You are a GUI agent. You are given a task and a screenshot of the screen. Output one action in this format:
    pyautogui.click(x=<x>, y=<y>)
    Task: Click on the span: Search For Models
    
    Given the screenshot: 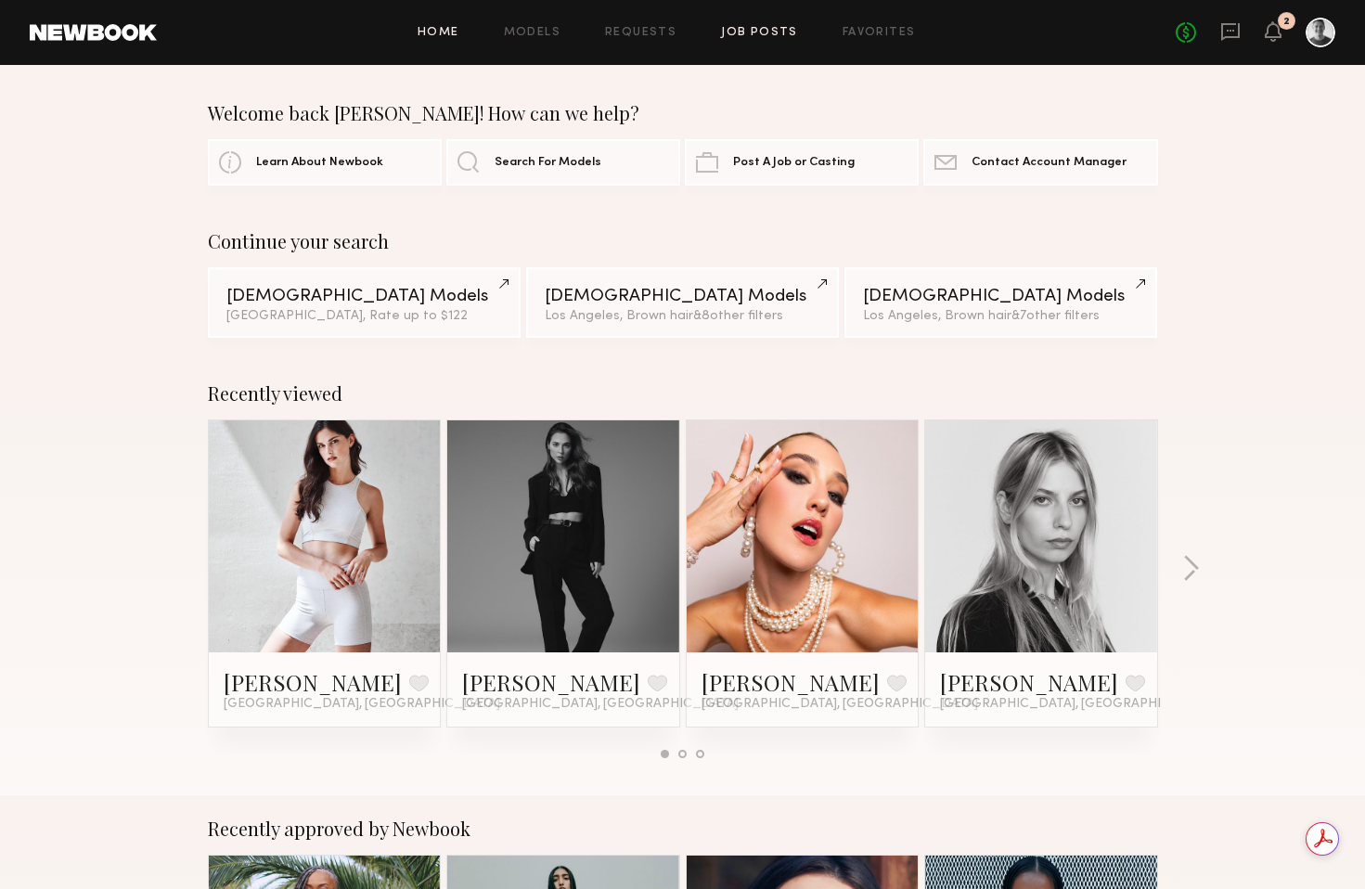 What is the action you would take?
    pyautogui.click(x=547, y=162)
    